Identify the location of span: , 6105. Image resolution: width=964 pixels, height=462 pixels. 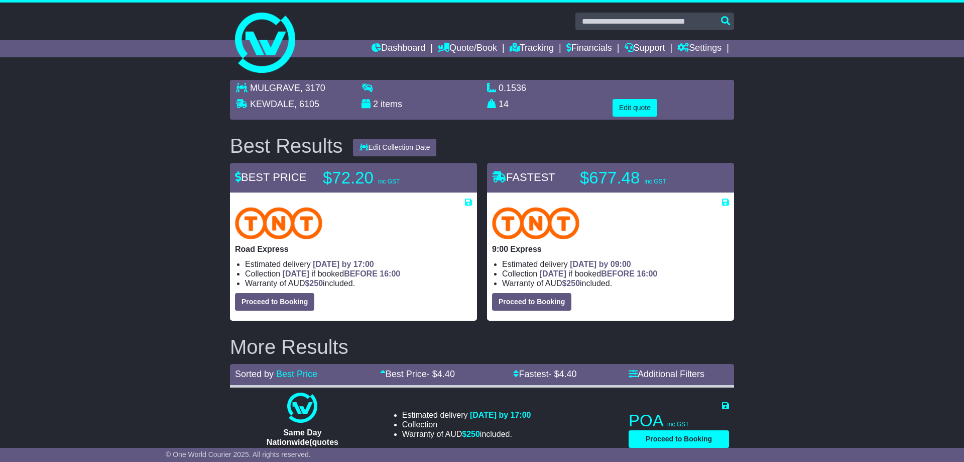
(307, 104).